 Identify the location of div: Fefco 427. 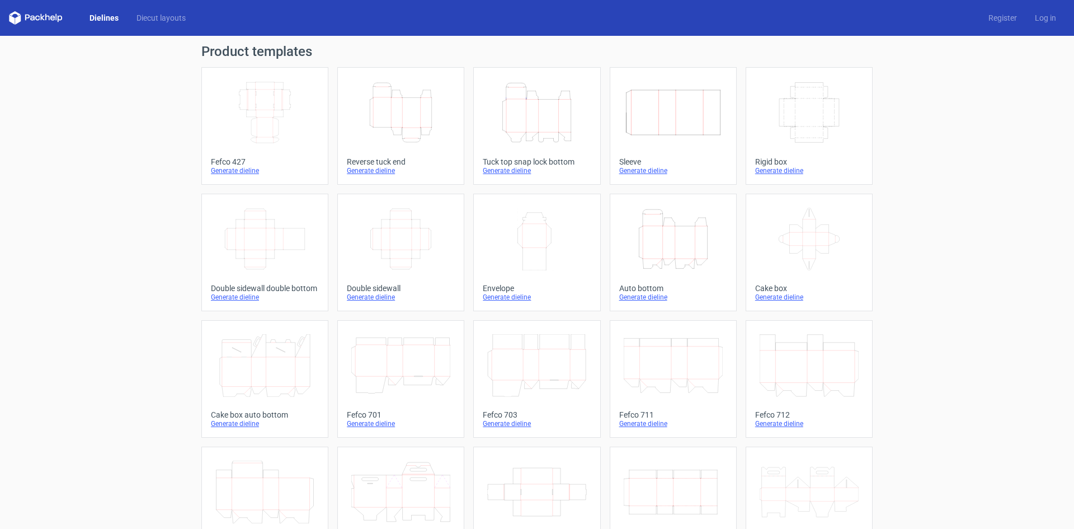
(265, 162).